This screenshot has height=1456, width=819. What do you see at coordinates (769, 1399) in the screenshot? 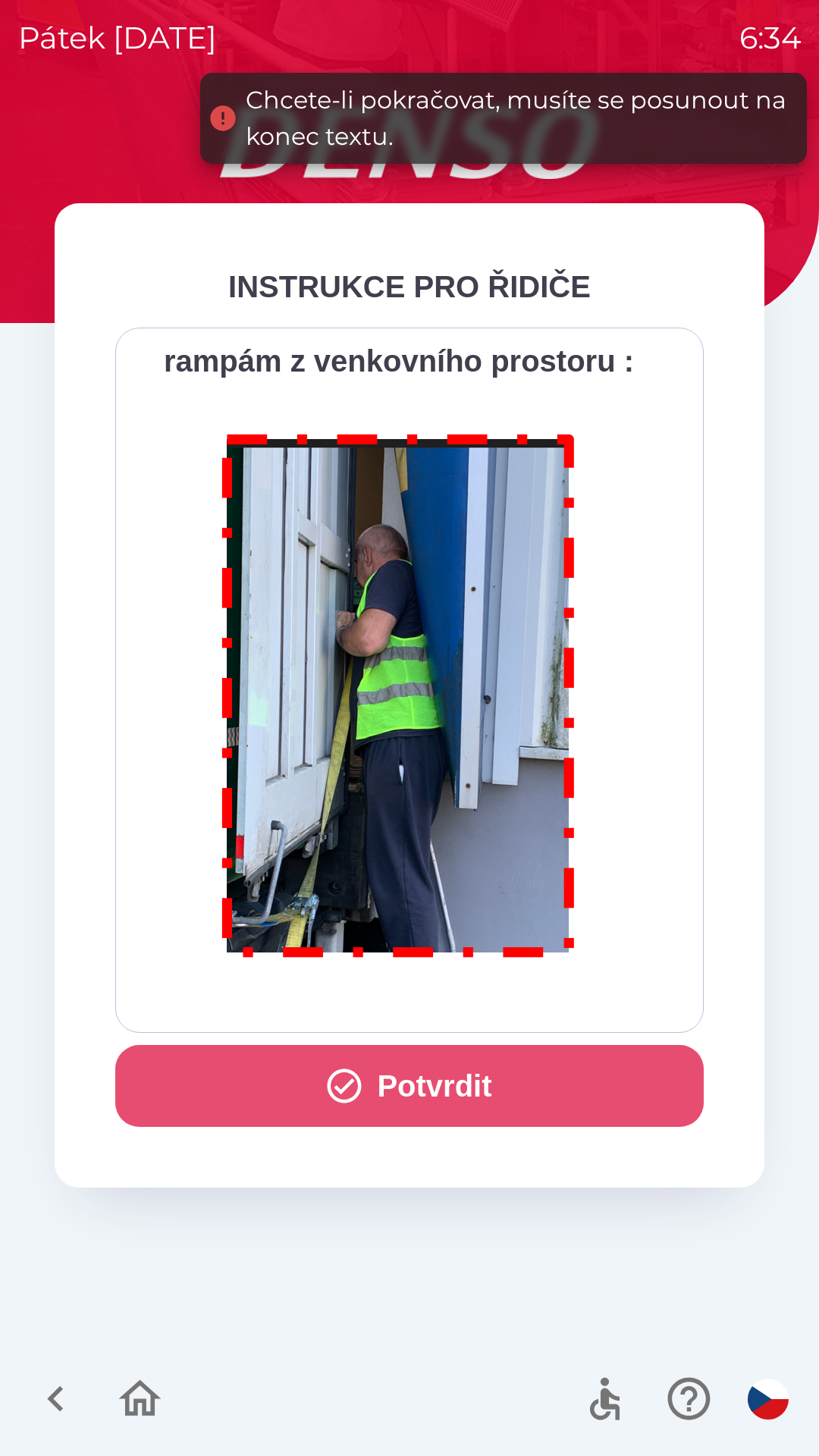
I see `img: cs flag` at bounding box center [769, 1399].